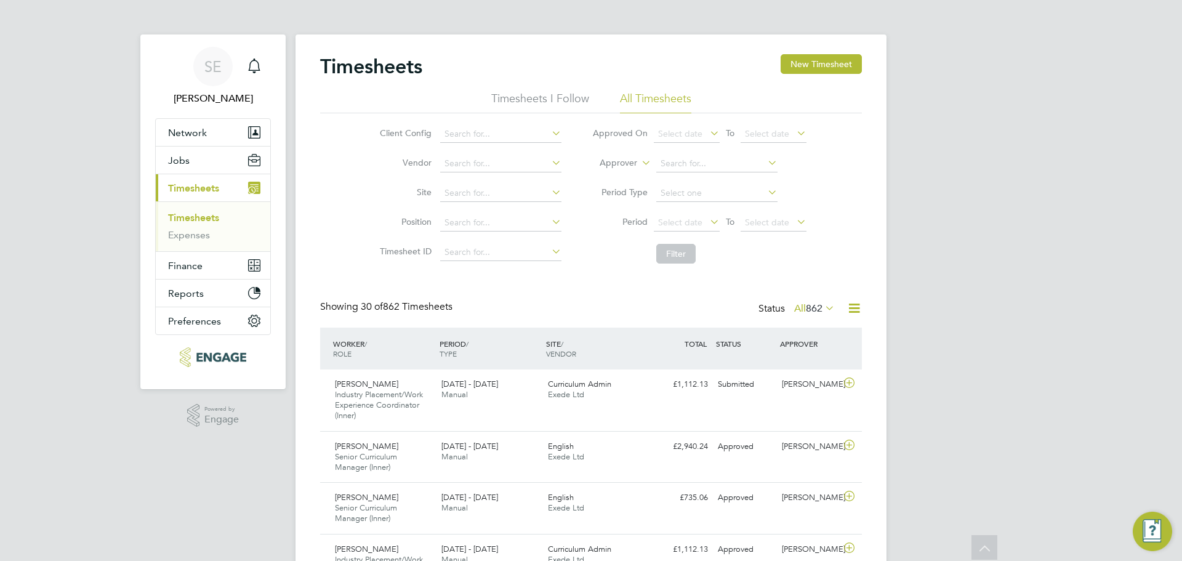 The image size is (1182, 561). Describe the element at coordinates (490, 349) in the screenshot. I see `div: PERIOD` at that location.